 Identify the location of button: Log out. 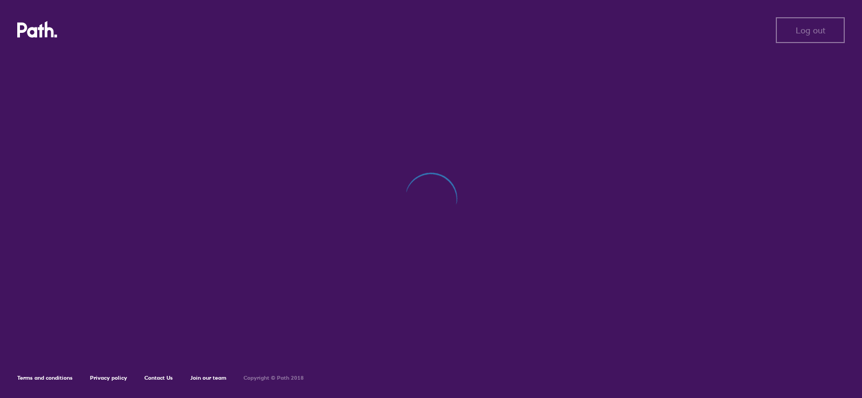
(810, 30).